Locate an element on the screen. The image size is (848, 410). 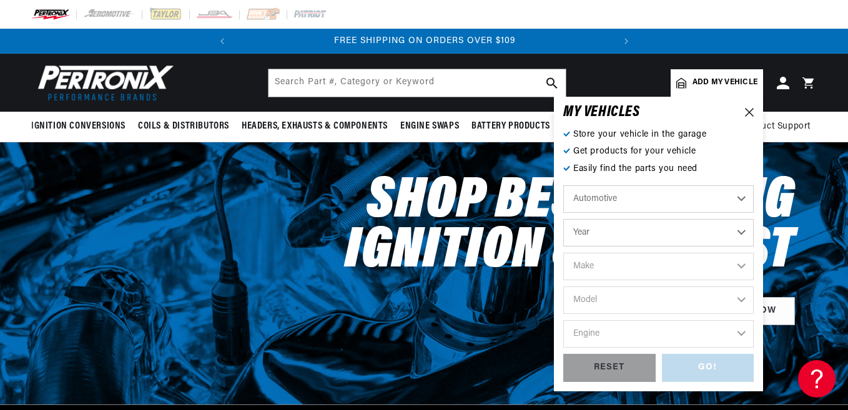
summary: Battery Products is located at coordinates (511, 126).